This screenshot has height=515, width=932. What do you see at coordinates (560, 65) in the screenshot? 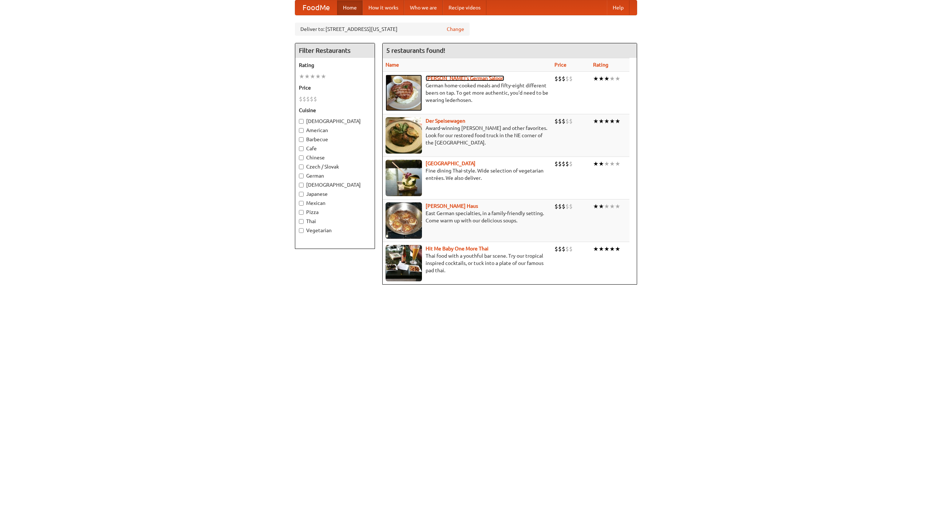
I see `a: Price` at bounding box center [560, 65].